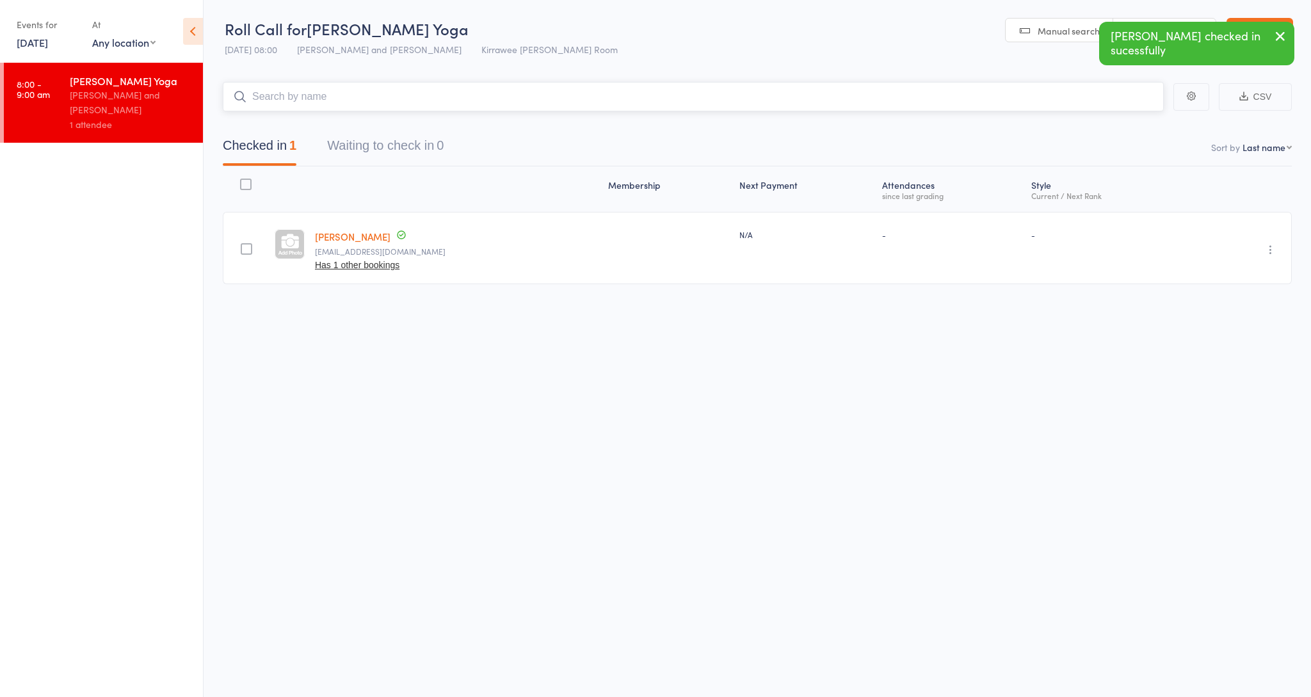 The image size is (1311, 697). Describe the element at coordinates (48, 24) in the screenshot. I see `div: Events for` at that location.